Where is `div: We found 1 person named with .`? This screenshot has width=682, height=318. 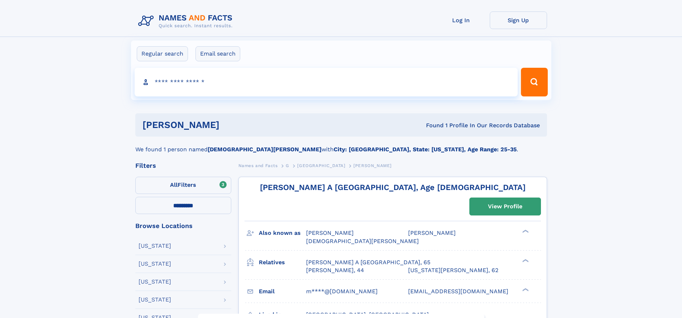
div: We found 1 person named with . is located at coordinates (341, 145).